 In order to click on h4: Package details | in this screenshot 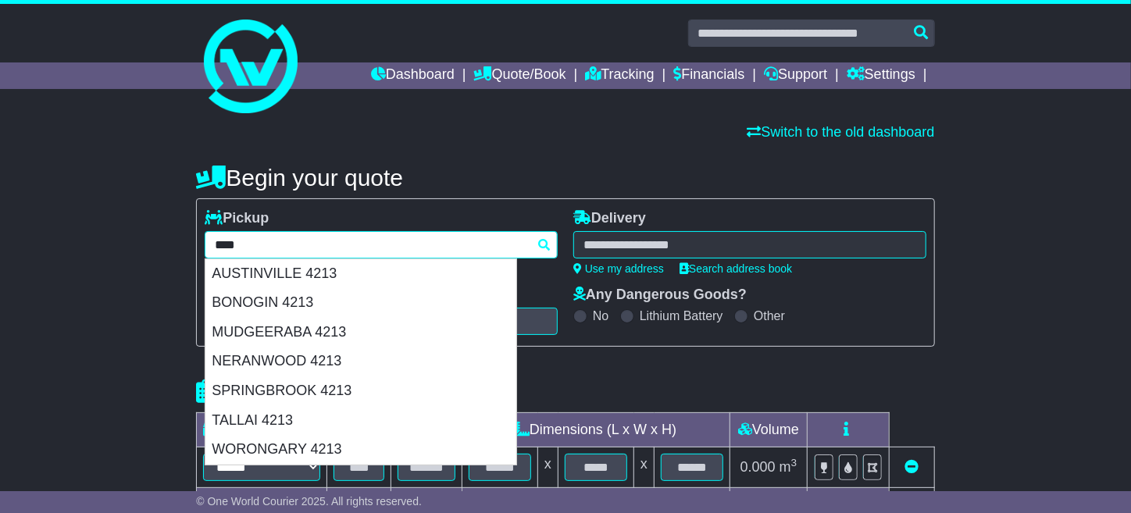, I will do `click(294, 391)`.